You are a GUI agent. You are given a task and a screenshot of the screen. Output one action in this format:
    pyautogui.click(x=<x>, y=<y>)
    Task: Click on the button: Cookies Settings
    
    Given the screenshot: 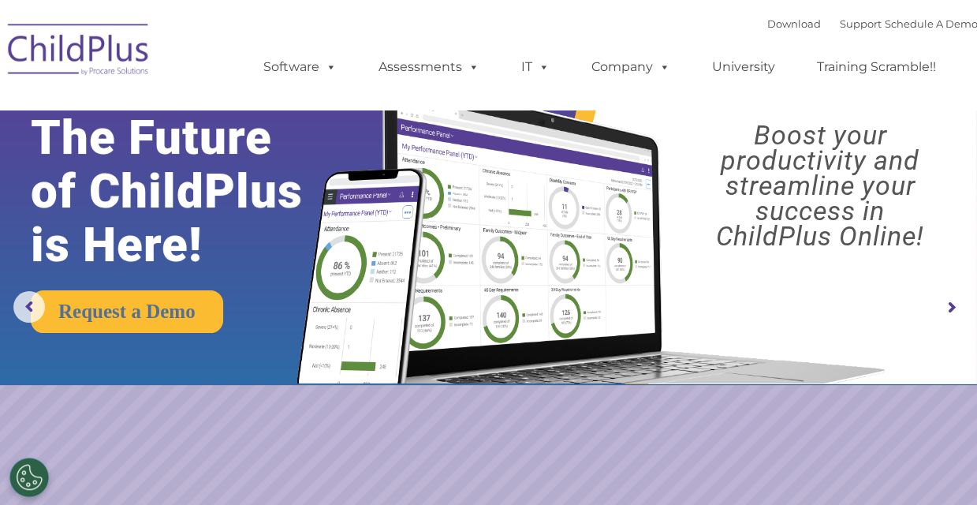 What is the action you would take?
    pyautogui.click(x=29, y=477)
    